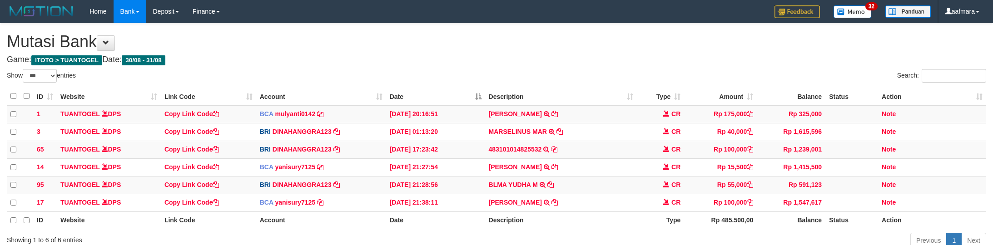 The image size is (993, 245). What do you see at coordinates (320, 114) in the screenshot?
I see `a: Copy mulyanti0142 to clipboard` at bounding box center [320, 114].